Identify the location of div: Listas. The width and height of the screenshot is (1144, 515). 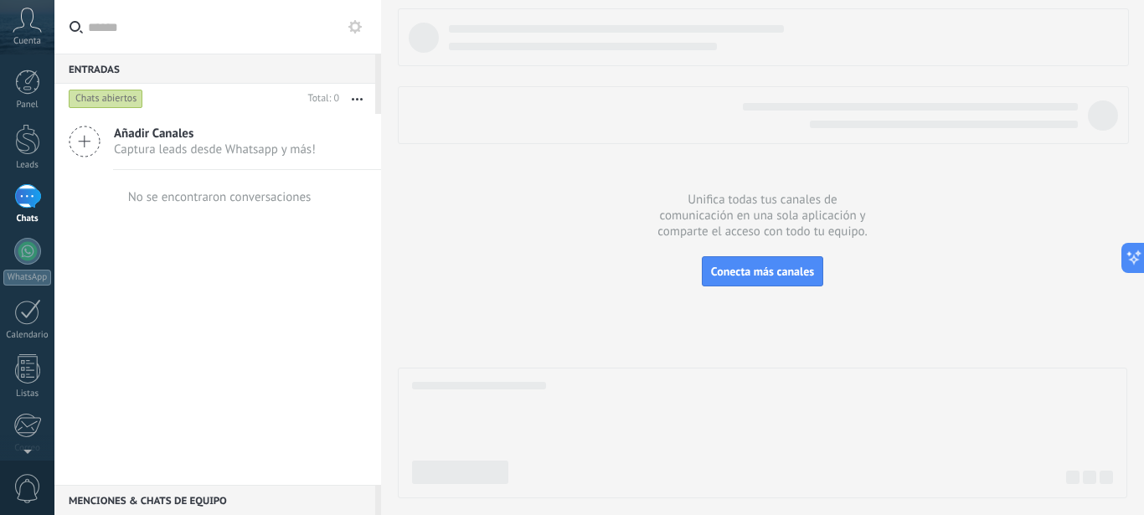
(28, 393).